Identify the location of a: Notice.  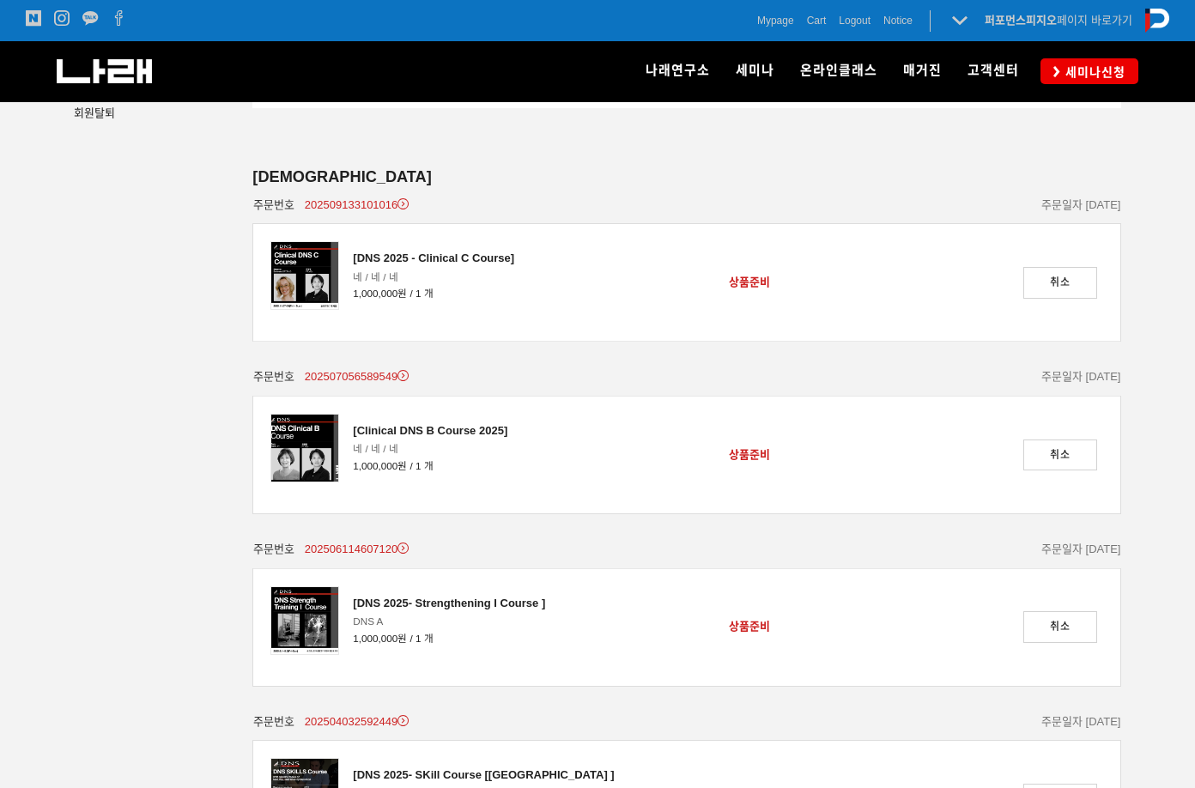
(898, 21).